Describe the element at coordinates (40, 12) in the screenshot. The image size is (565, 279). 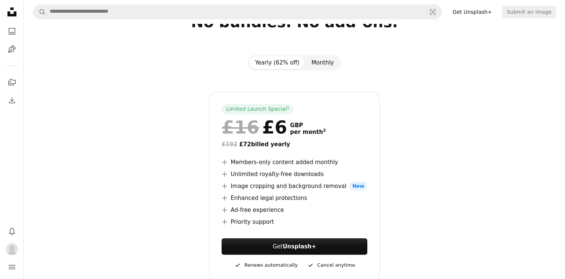
I see `button: Search Unsplash` at that location.